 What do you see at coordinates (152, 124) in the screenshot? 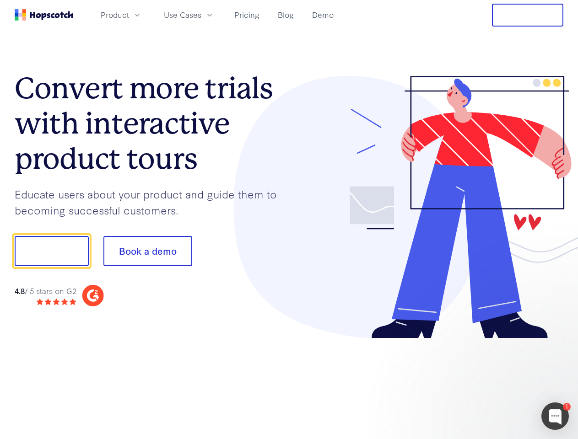
I see `h1: Convert more trials with interactive product tours` at bounding box center [152, 124].